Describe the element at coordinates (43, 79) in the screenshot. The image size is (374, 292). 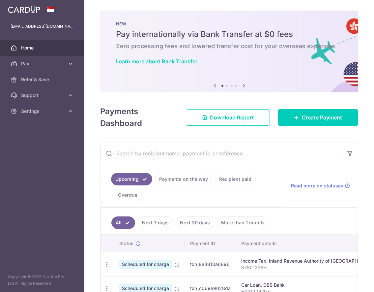
I see `span: Refer & Save` at that location.